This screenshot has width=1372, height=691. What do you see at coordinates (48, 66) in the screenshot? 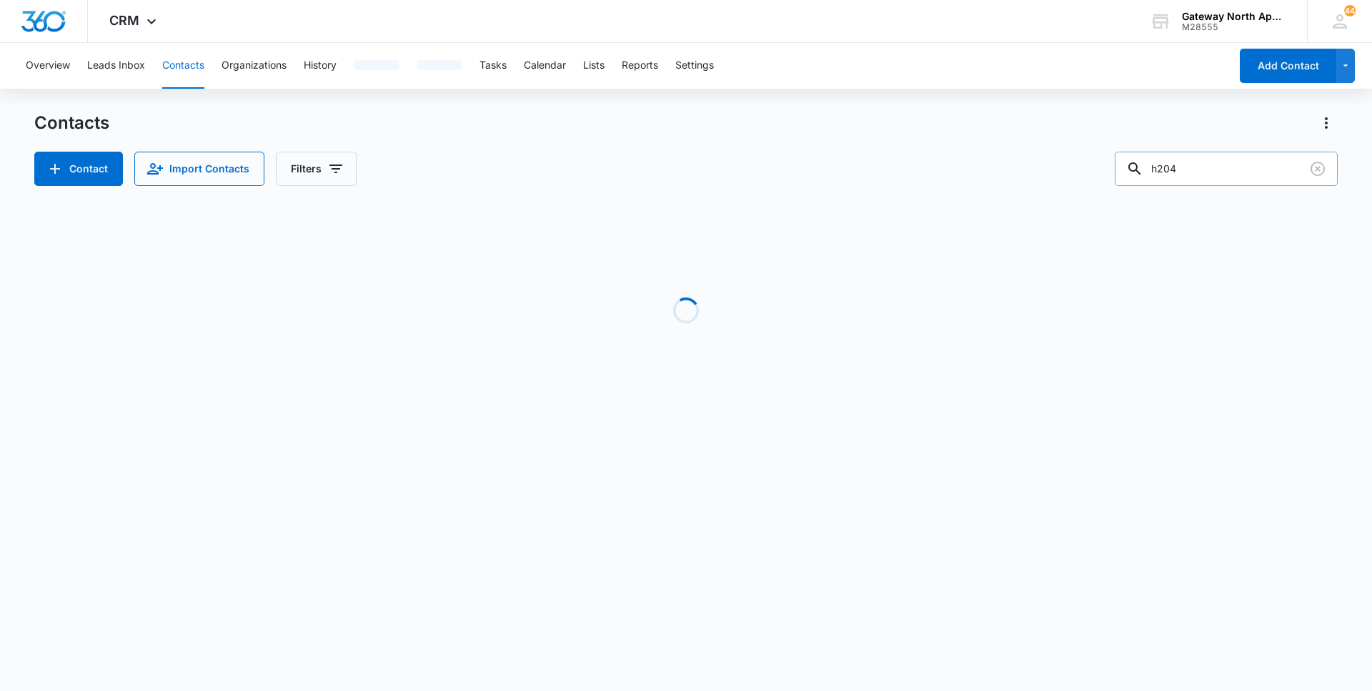
I see `button: Overview` at bounding box center [48, 66].